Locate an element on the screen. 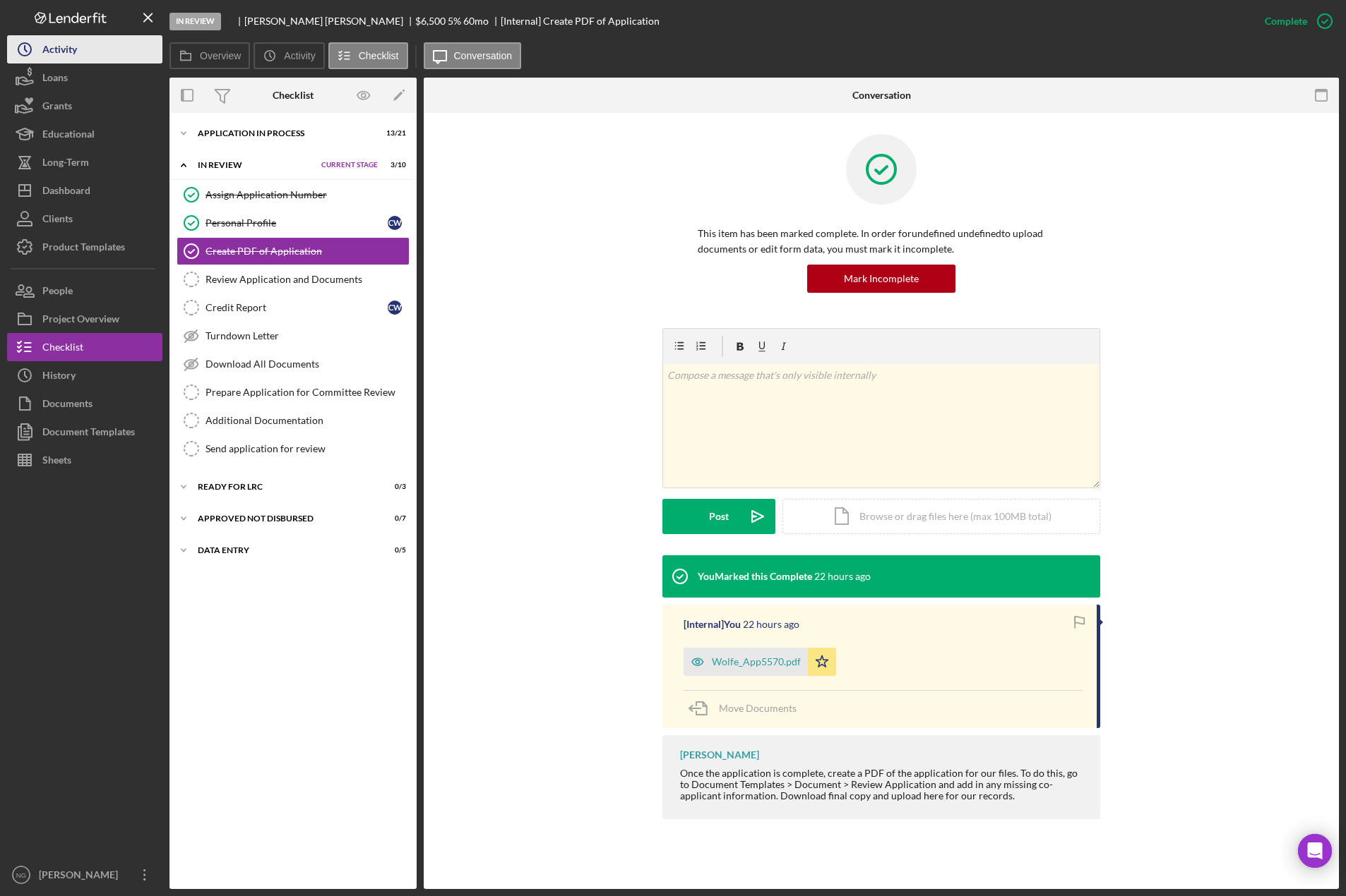 The width and height of the screenshot is (1346, 896). a: Dashboard is located at coordinates (85, 190).